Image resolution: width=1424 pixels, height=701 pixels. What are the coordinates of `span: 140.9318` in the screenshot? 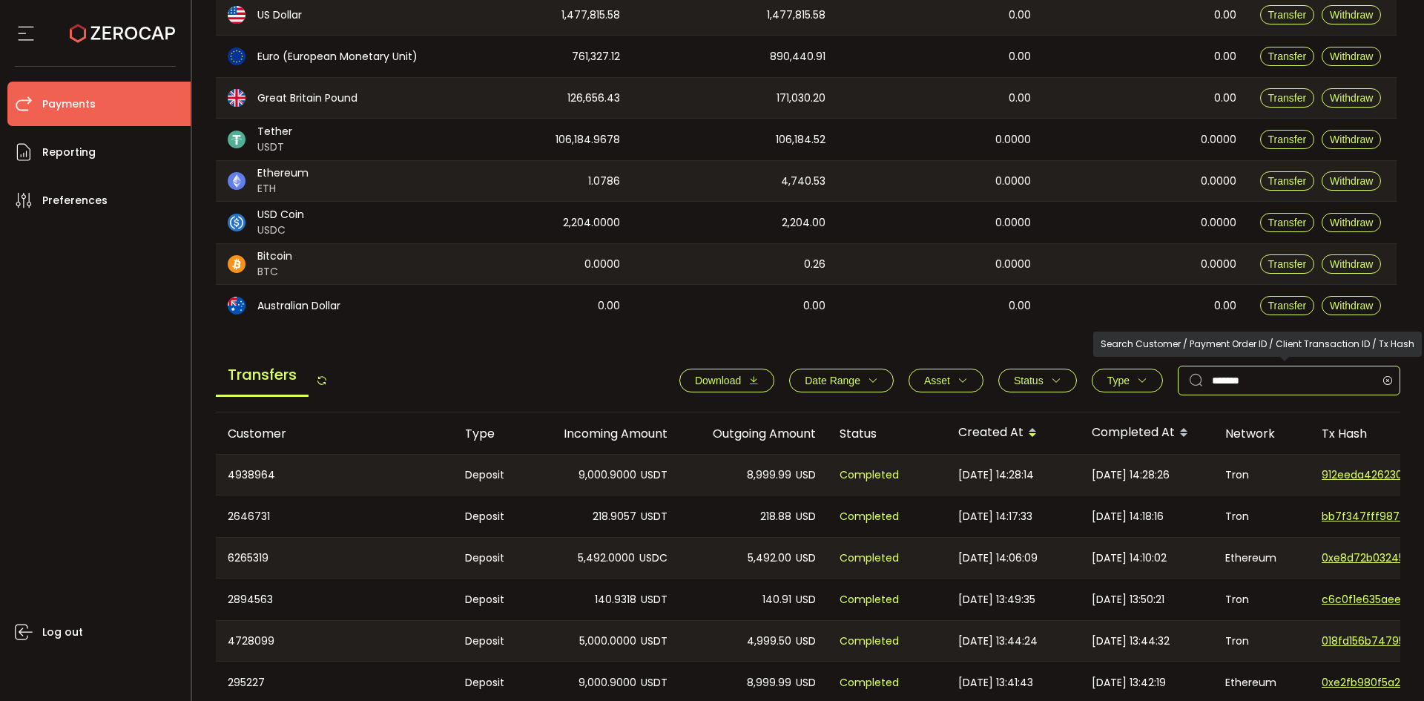 It's located at (615, 599).